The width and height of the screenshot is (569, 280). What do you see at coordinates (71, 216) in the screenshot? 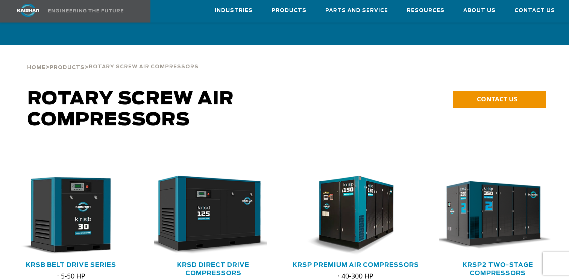
I see `div: krsb30` at bounding box center [71, 216].